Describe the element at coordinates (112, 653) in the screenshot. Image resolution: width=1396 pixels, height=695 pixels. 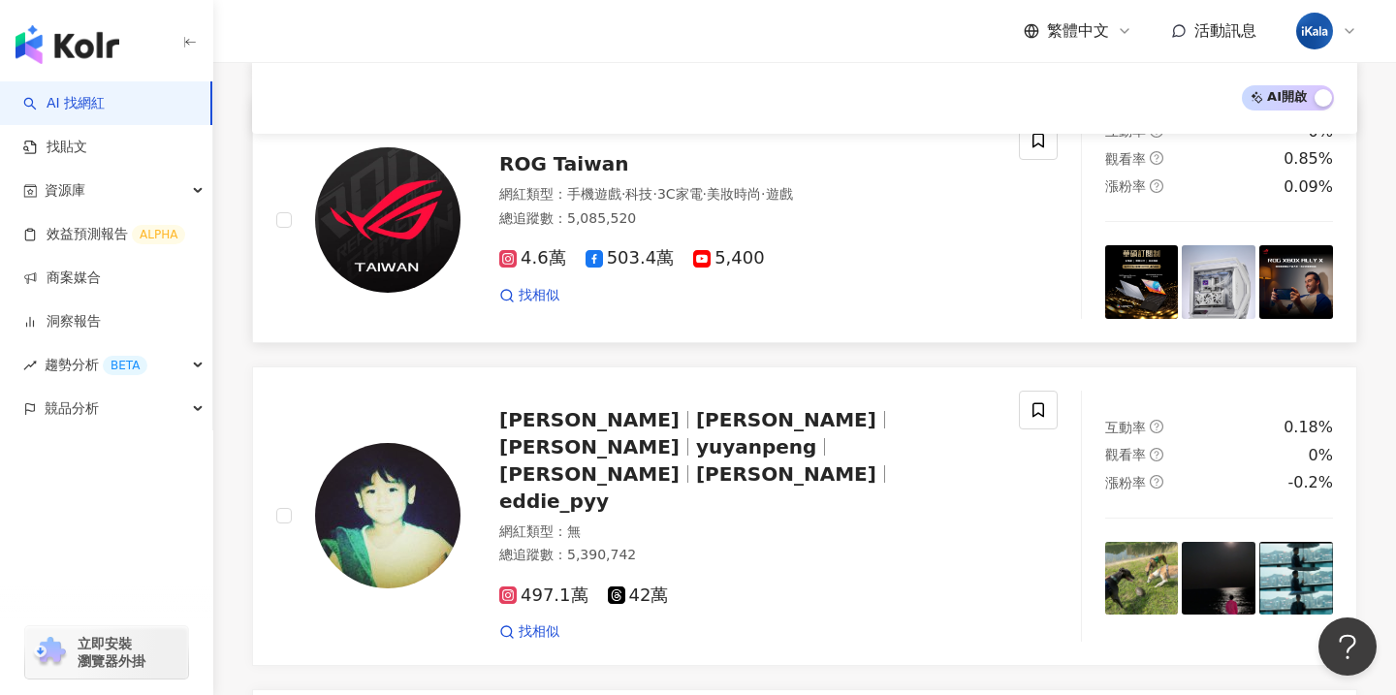
I see `span: 立即安裝 瀏覽器外掛` at that location.